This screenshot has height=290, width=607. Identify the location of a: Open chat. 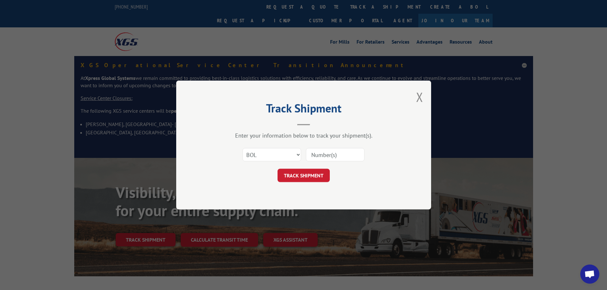
(590, 275).